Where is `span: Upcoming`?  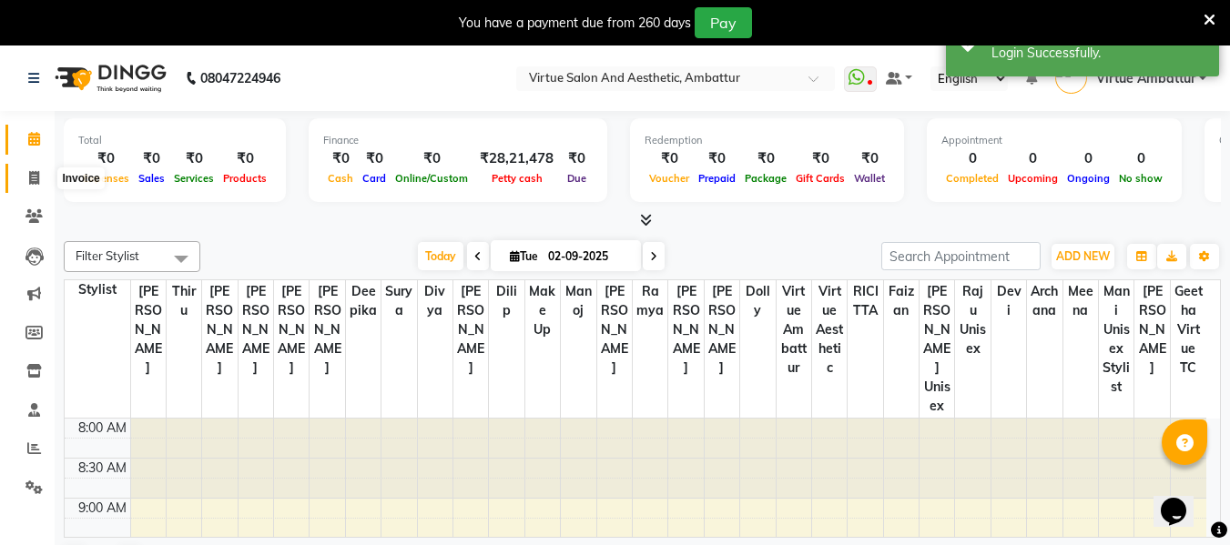
span: Upcoming is located at coordinates (1033, 178).